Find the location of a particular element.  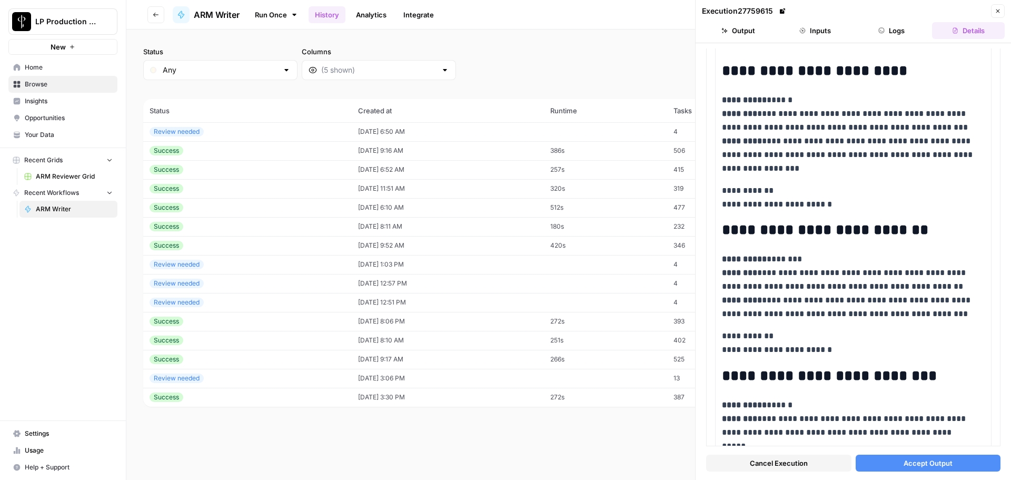

span: Settings is located at coordinates (68, 434).